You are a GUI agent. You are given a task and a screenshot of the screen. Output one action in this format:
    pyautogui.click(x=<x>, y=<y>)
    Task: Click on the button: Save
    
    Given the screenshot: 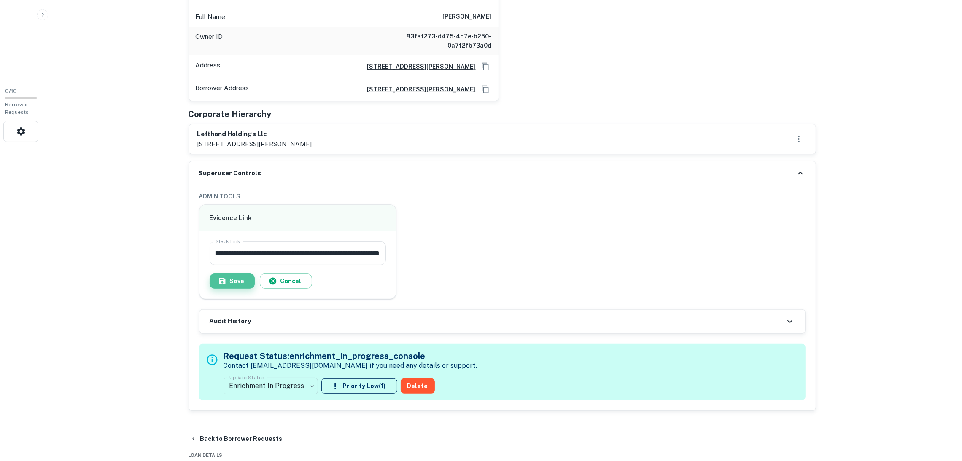 What is the action you would take?
    pyautogui.click(x=232, y=281)
    